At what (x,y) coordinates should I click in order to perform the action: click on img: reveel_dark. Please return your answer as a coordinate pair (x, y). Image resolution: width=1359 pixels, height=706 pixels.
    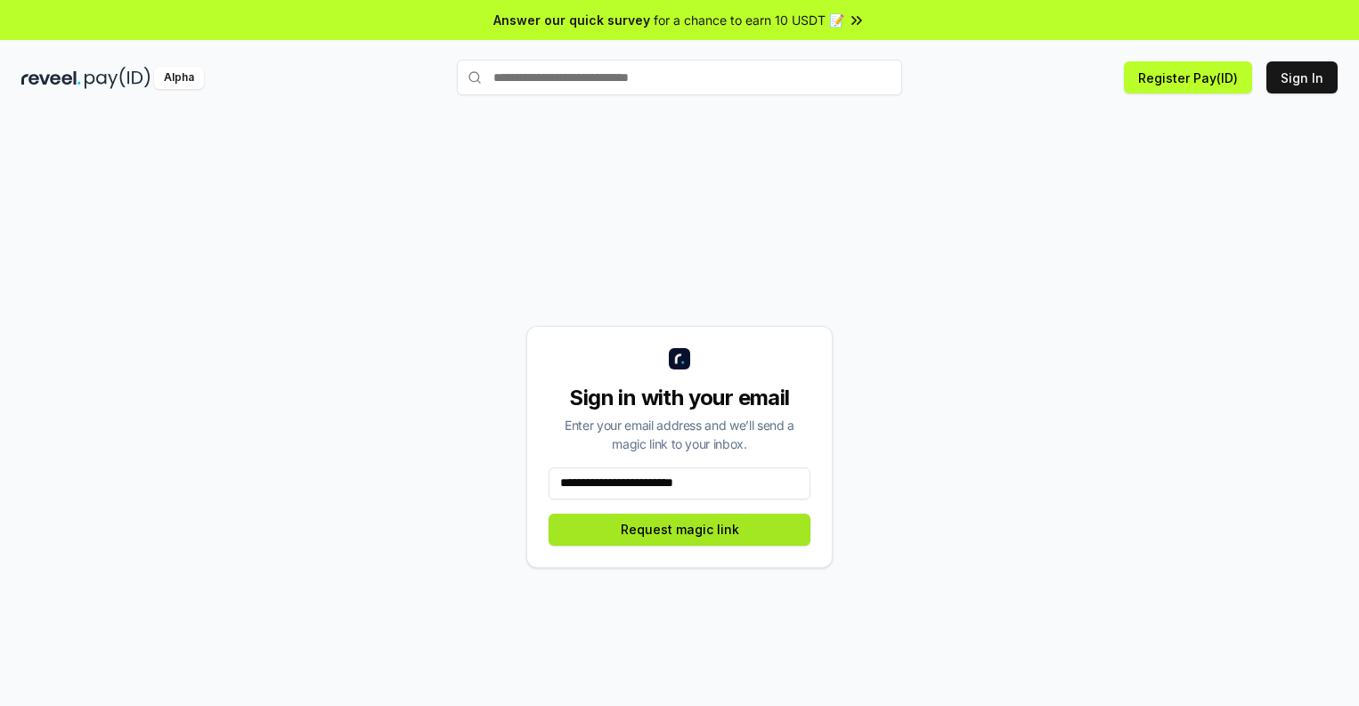
    Looking at the image, I should click on (51, 77).